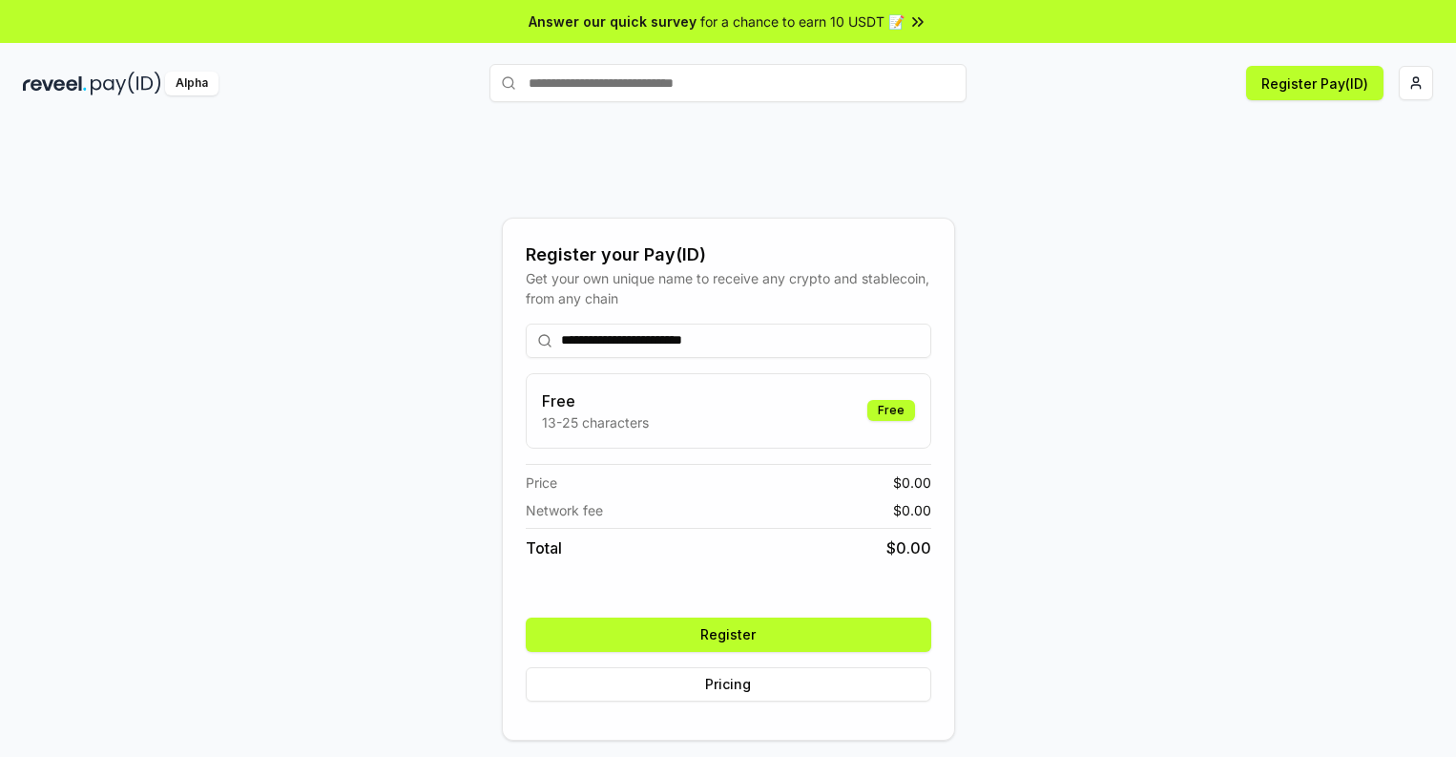  What do you see at coordinates (803, 21) in the screenshot?
I see `span: for a chance to earn 10 USDT 📝` at bounding box center [803, 21].